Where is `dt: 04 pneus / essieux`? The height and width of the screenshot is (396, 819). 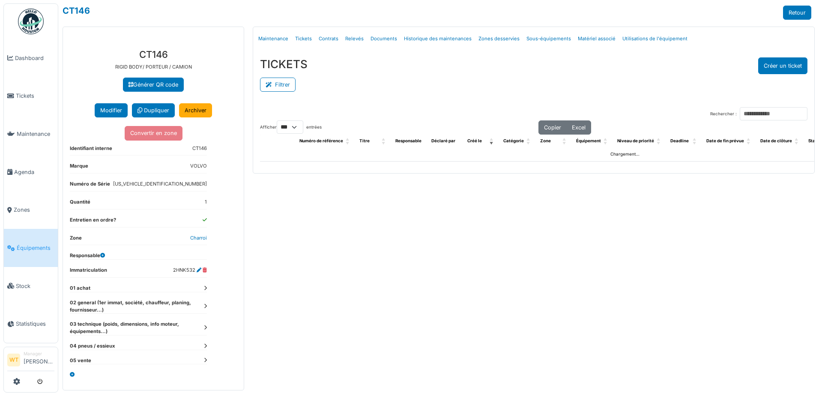 dt: 04 pneus / essieux is located at coordinates (138, 346).